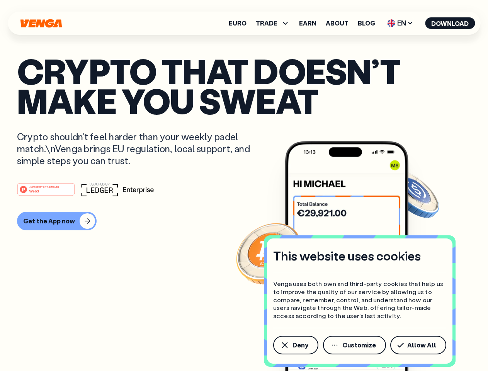  What do you see at coordinates (400, 23) in the screenshot?
I see `span: EN` at bounding box center [400, 23].